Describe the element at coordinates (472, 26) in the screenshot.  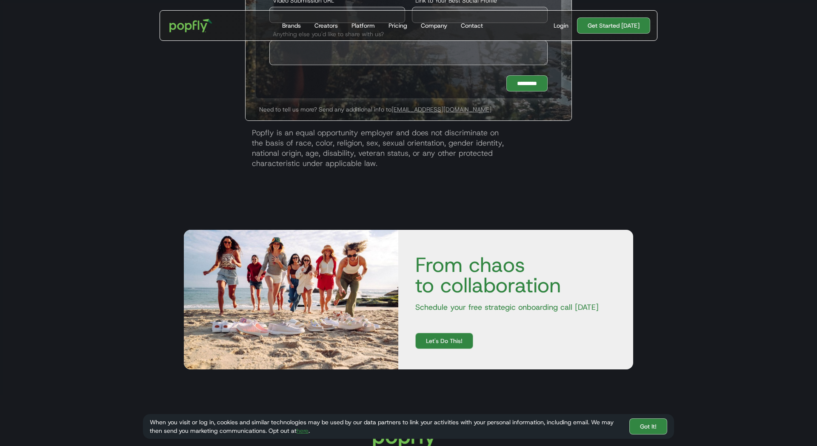
I see `a: Contact` at that location.